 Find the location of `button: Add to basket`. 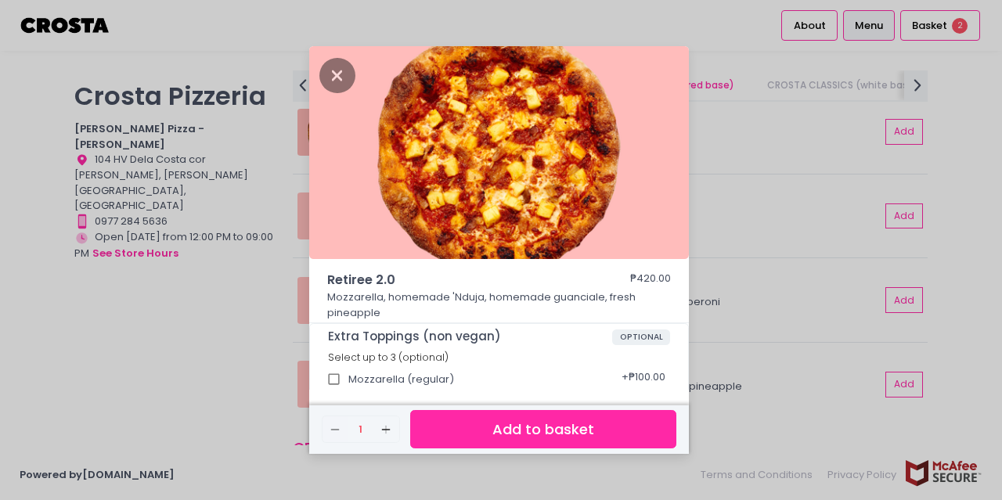

button: Add to basket is located at coordinates (543, 429).